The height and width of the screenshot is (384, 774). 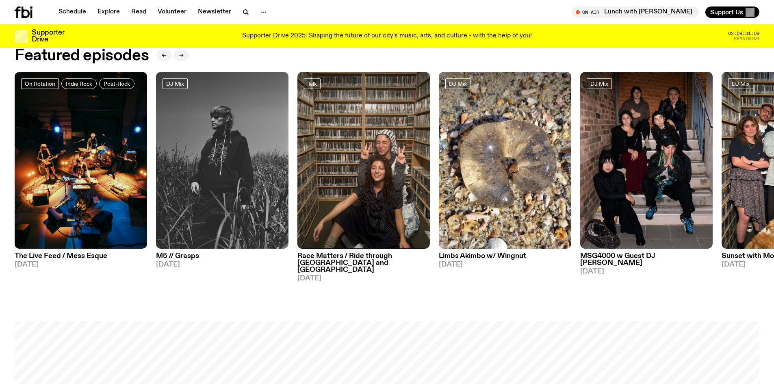 I want to click on span: Remaining, so click(x=746, y=39).